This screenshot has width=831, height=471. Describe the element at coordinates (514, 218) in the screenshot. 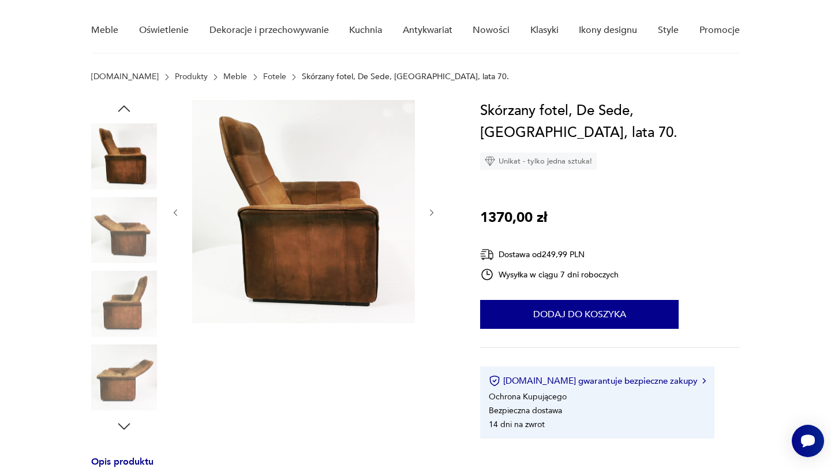

I see `p: 1370,00 zł` at that location.